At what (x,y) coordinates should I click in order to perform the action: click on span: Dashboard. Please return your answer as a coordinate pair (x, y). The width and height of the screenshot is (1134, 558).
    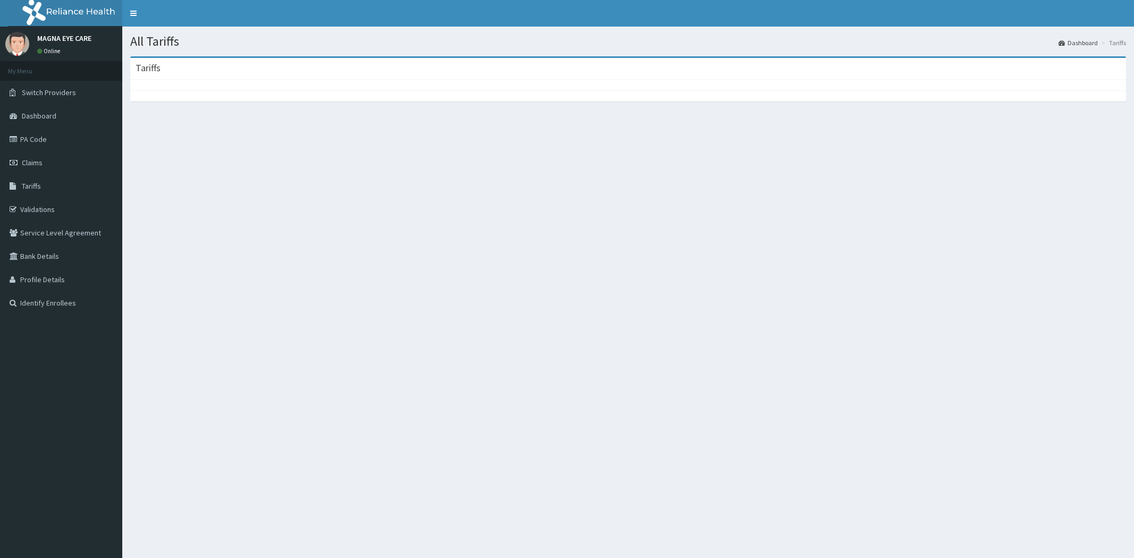
    Looking at the image, I should click on (39, 116).